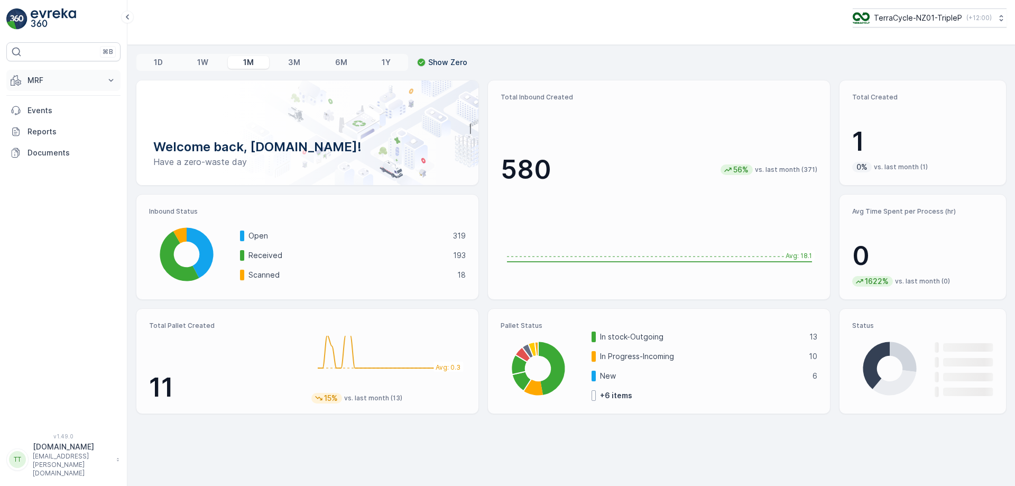  What do you see at coordinates (740, 170) in the screenshot?
I see `p: 56%` at bounding box center [740, 170].